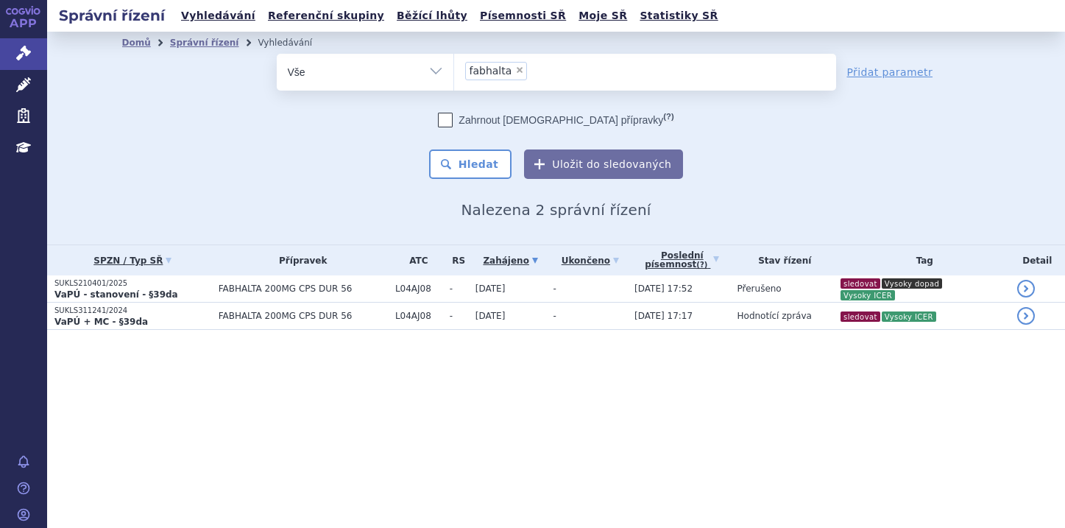  I want to click on a: Statistiky SŘ, so click(679, 15).